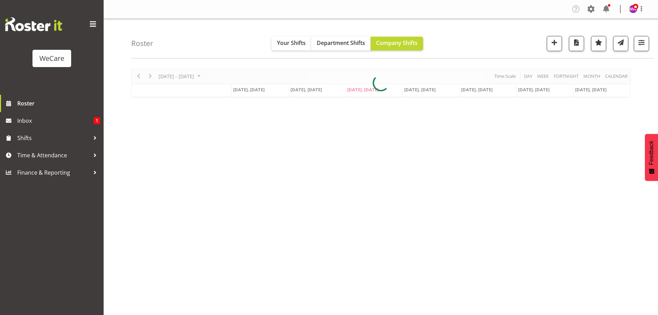  Describe the element at coordinates (54, 138) in the screenshot. I see `span: Shifts` at that location.